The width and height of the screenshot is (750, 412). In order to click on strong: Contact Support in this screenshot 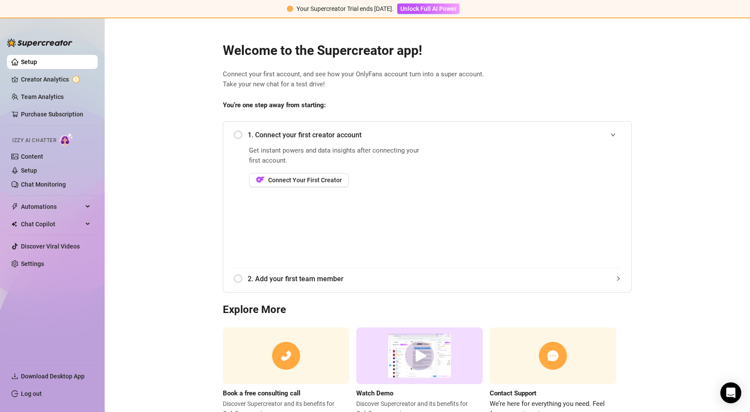, I will do `click(513, 393)`.